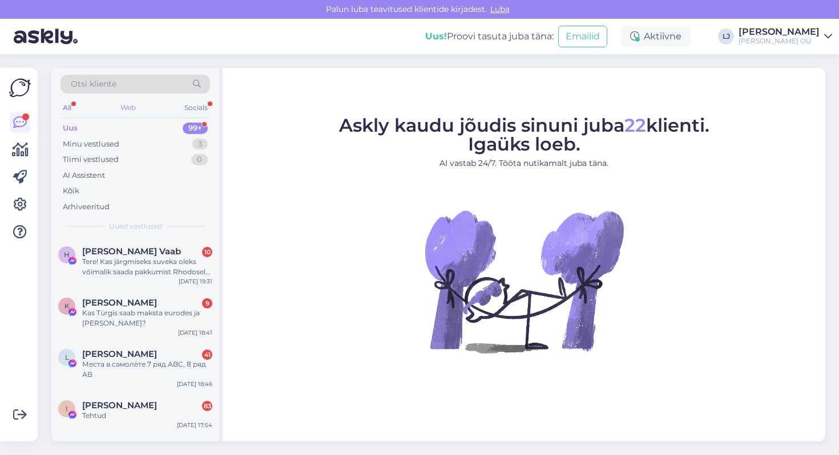 The height and width of the screenshot is (455, 839). I want to click on div: 41, so click(207, 355).